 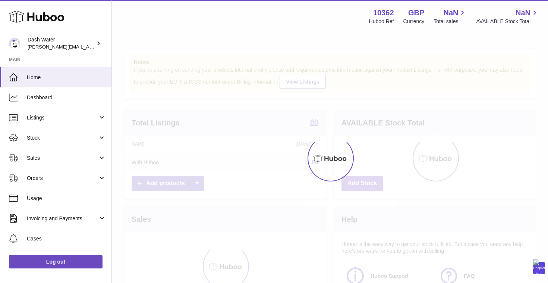 What do you see at coordinates (66, 97) in the screenshot?
I see `span: Dashboard` at bounding box center [66, 97].